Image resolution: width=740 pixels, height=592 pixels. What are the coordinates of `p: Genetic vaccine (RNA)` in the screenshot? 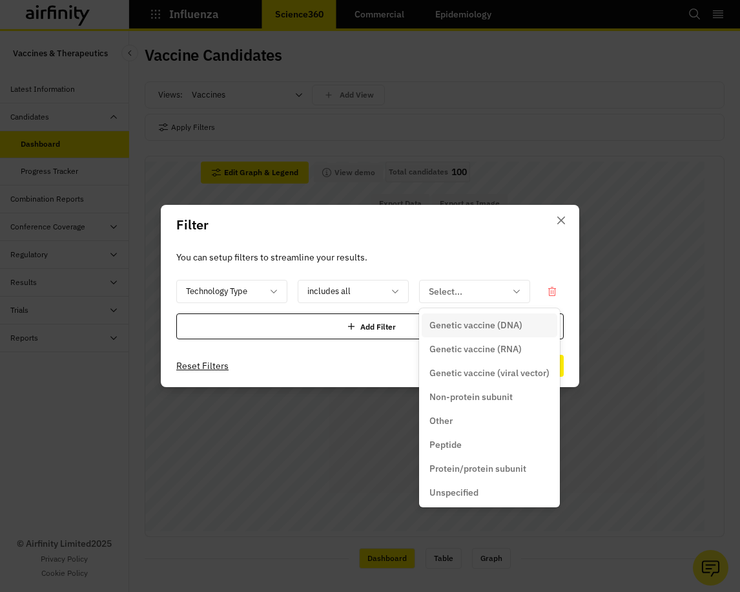 It's located at (475, 349).